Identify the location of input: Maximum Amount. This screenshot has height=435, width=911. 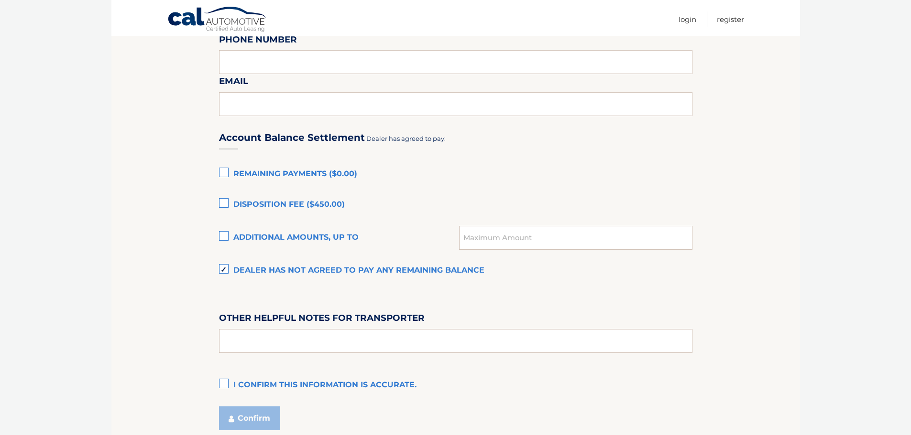
(575, 238).